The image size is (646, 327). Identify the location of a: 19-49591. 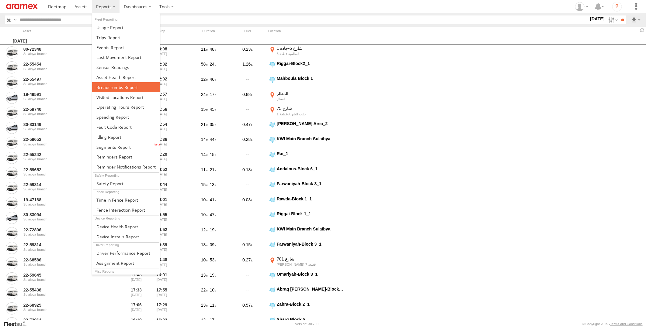
(65, 95).